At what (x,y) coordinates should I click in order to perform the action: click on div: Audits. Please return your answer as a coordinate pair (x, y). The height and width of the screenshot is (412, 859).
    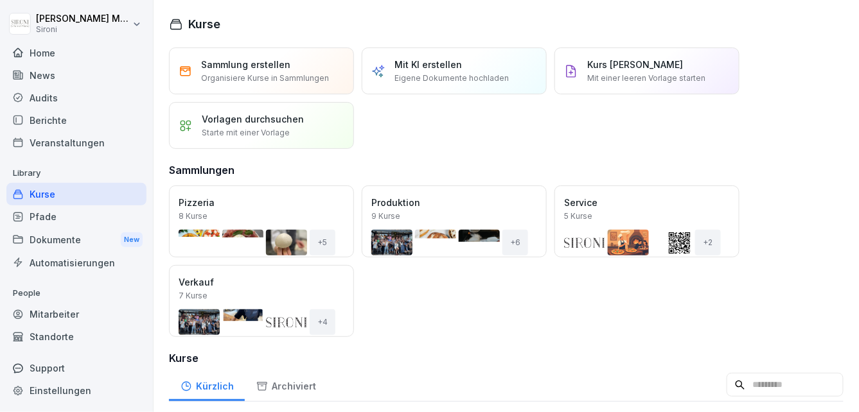
    Looking at the image, I should click on (76, 98).